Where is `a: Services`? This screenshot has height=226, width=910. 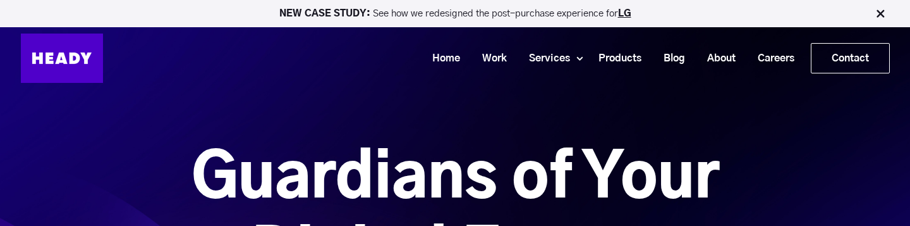 a: Services is located at coordinates (545, 58).